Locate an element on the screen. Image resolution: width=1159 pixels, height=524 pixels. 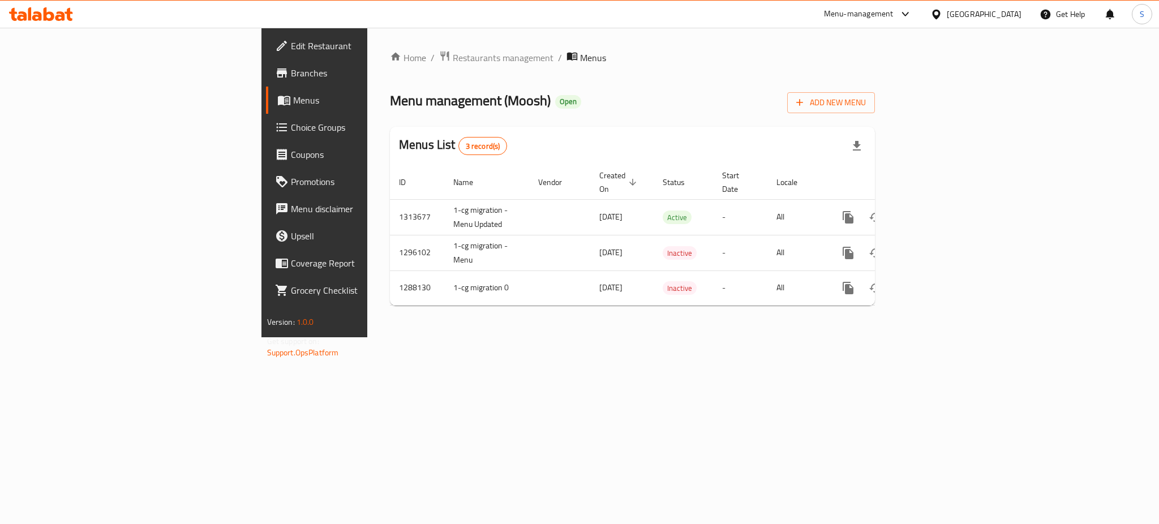
h2: Menus List is located at coordinates (453, 145).